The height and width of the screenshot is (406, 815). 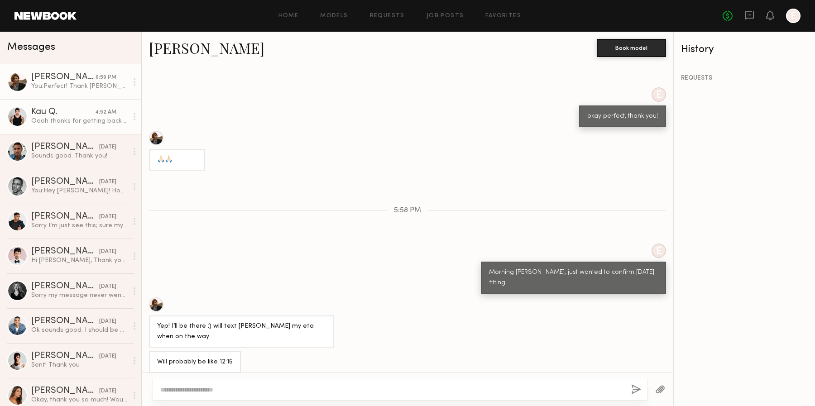 What do you see at coordinates (79, 121) in the screenshot?
I see `div: Oooh thanks for getting back to me! I am going to have to decline, though, just because I am havi...` at bounding box center [79, 121].